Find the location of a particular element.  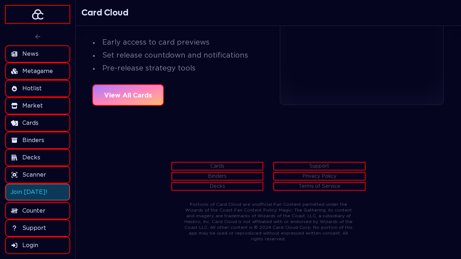

a: Counter is located at coordinates (37, 211).